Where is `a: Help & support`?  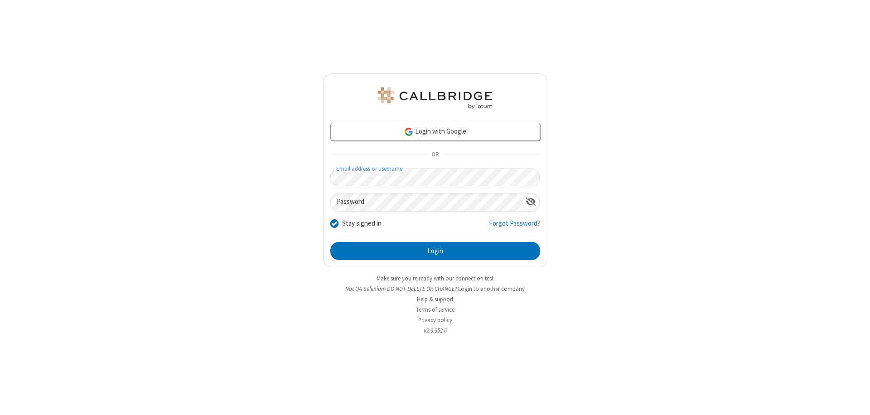 a: Help & support is located at coordinates (435, 299).